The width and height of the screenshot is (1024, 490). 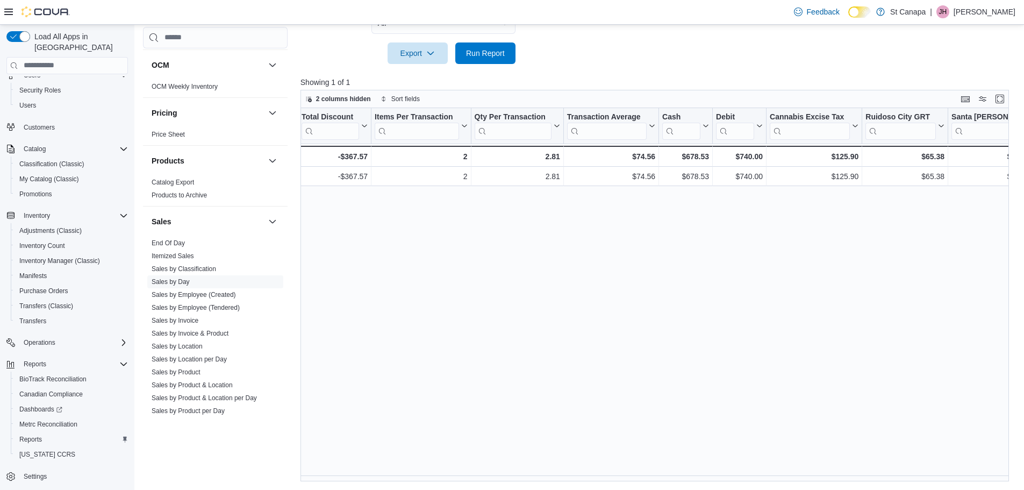 What do you see at coordinates (814, 176) in the screenshot?
I see `div: $125.90` at bounding box center [814, 176].